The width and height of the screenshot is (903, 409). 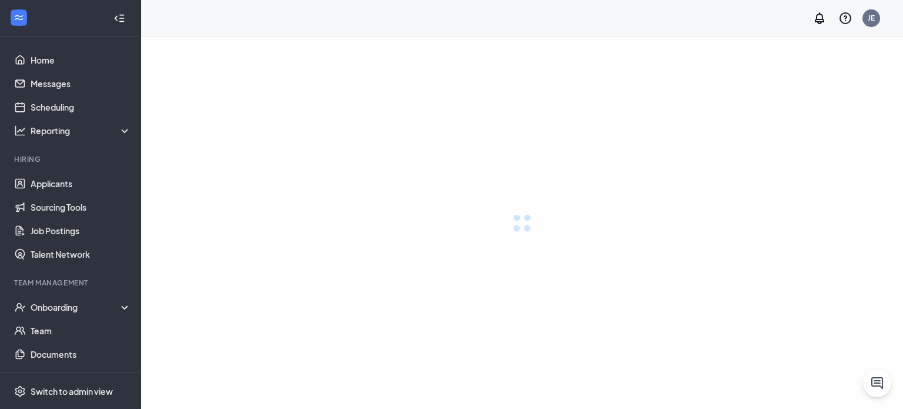 I want to click on a: Team, so click(x=81, y=330).